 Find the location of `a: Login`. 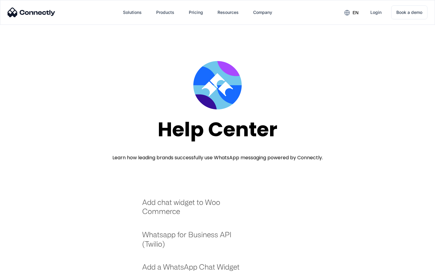

a: Login is located at coordinates (376, 12).